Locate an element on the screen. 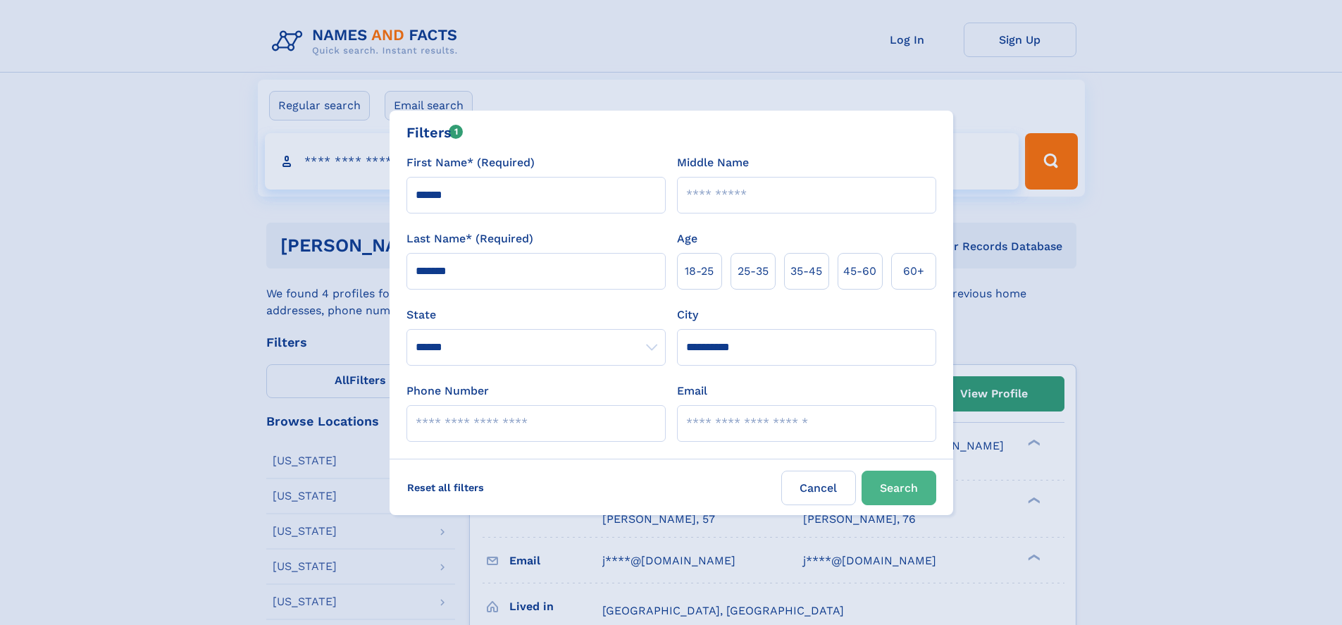 Image resolution: width=1342 pixels, height=625 pixels. span: 60+ is located at coordinates (913, 271).